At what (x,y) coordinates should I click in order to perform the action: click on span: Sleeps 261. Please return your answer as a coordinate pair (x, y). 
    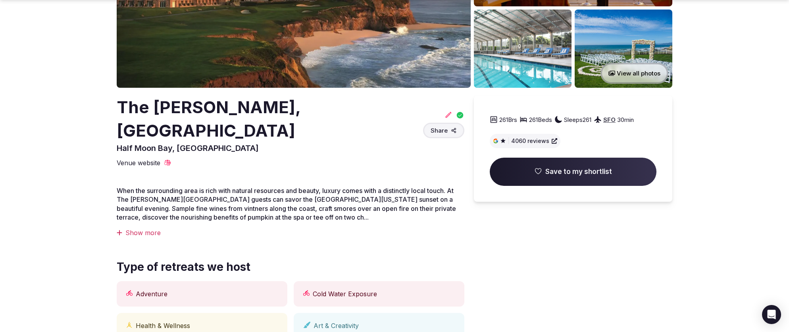
    Looking at the image, I should click on (577, 119).